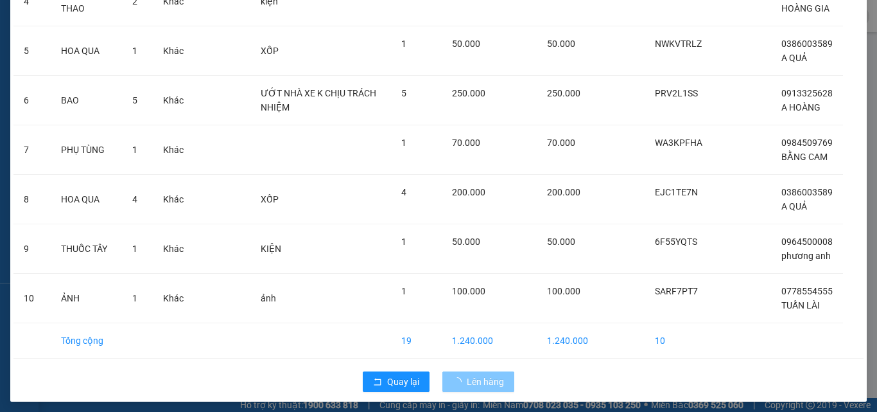  I want to click on span: TUẤN LÀI, so click(801, 305).